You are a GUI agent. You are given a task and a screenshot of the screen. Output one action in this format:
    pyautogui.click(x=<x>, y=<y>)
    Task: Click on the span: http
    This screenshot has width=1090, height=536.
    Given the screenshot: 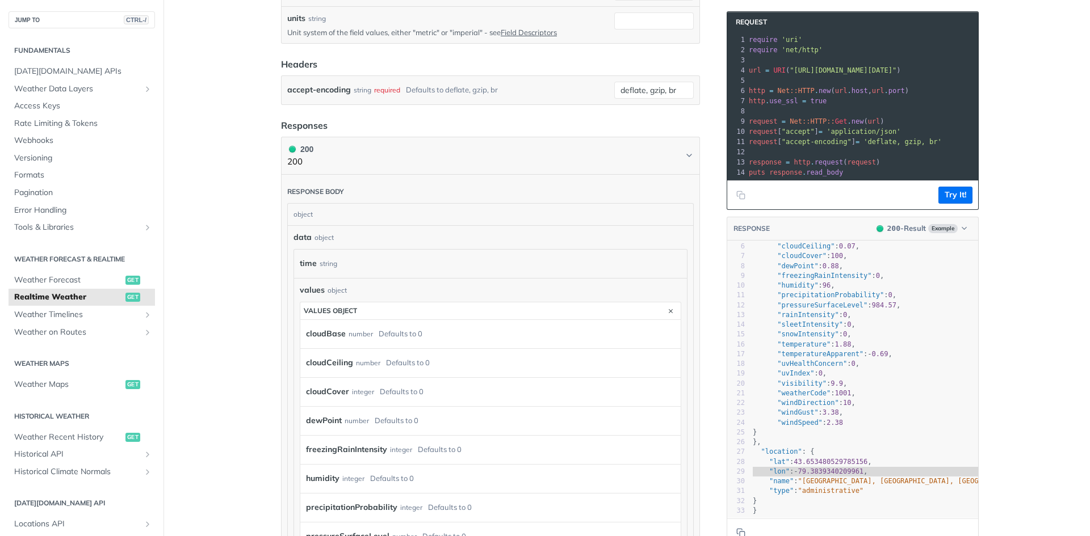 What is the action you would take?
    pyautogui.click(x=756, y=101)
    